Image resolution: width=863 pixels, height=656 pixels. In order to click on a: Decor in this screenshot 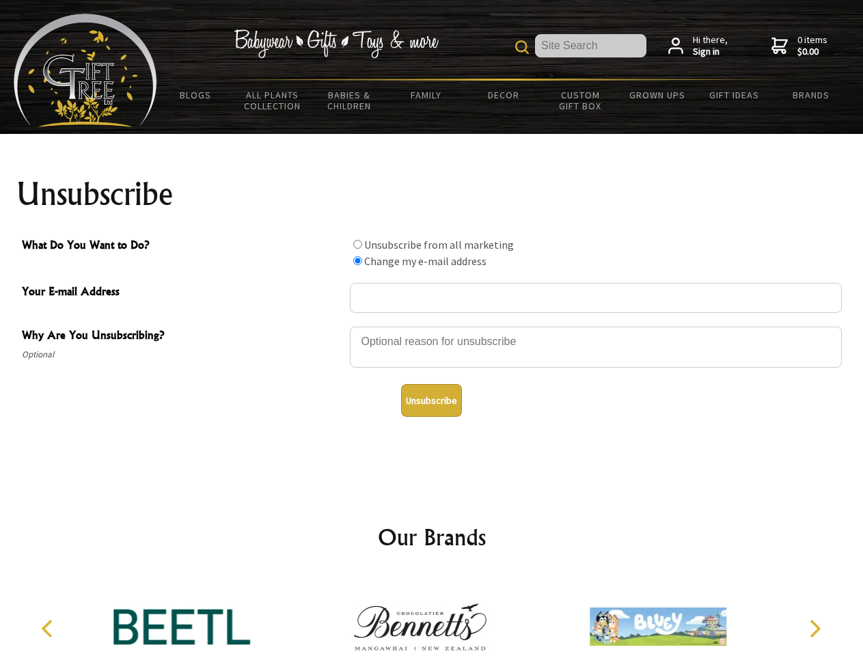, I will do `click(503, 95)`.